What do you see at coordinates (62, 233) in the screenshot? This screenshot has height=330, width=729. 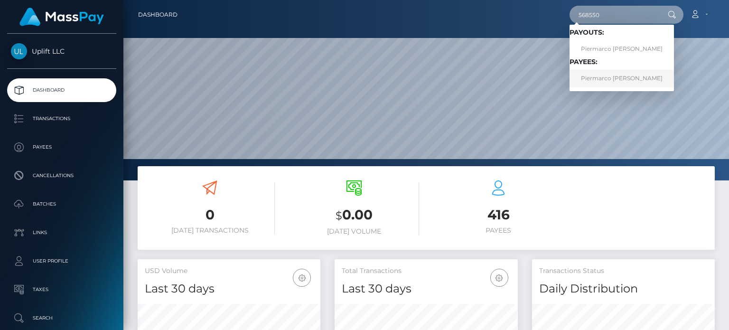 I see `p: Links` at bounding box center [62, 233].